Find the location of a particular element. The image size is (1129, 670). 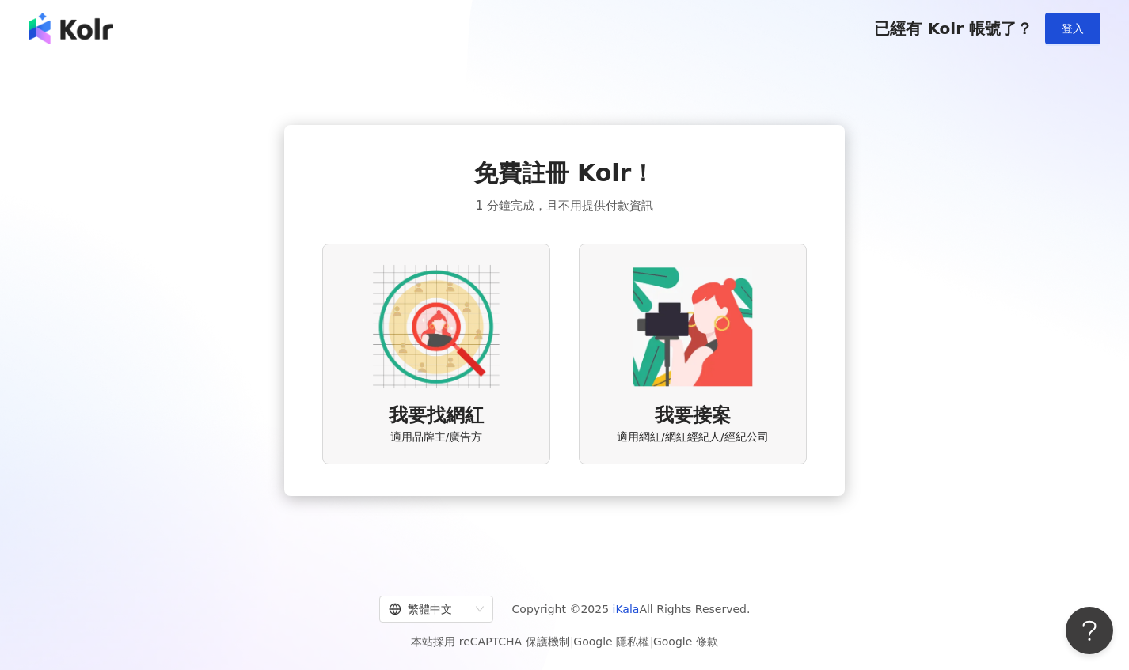

span: 我要找網紅 is located at coordinates (436, 416).